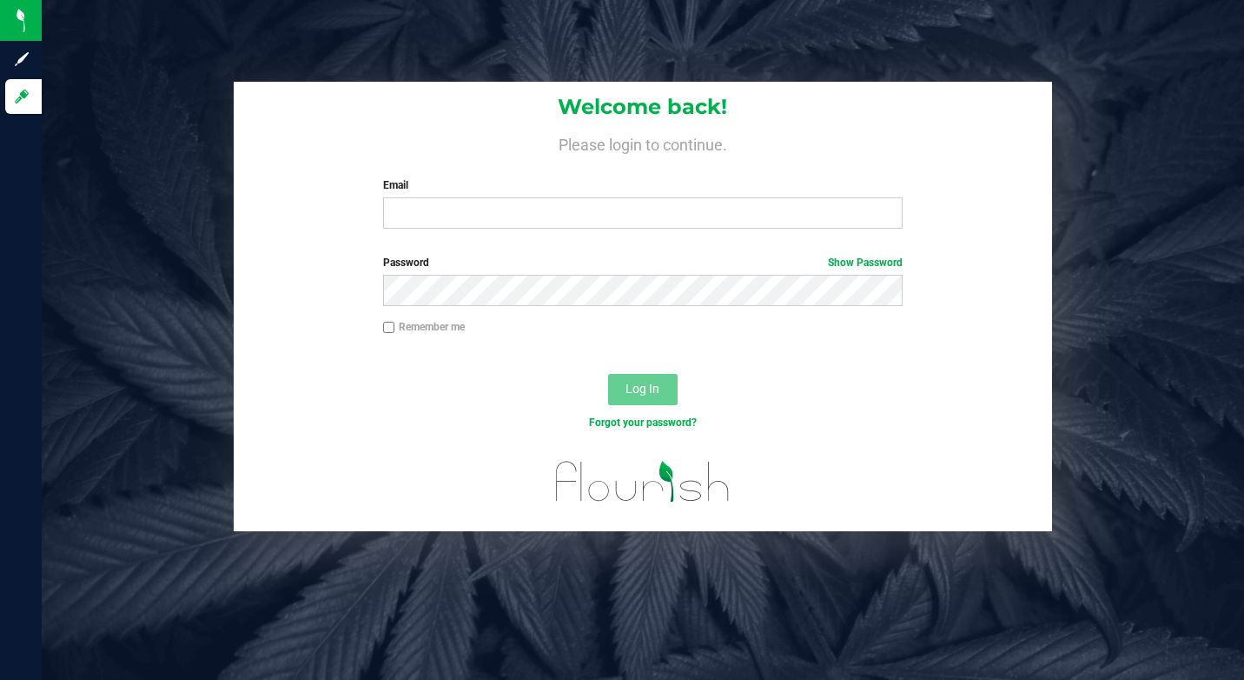  What do you see at coordinates (424, 327) in the screenshot?
I see `label: Remember me` at bounding box center [424, 327].